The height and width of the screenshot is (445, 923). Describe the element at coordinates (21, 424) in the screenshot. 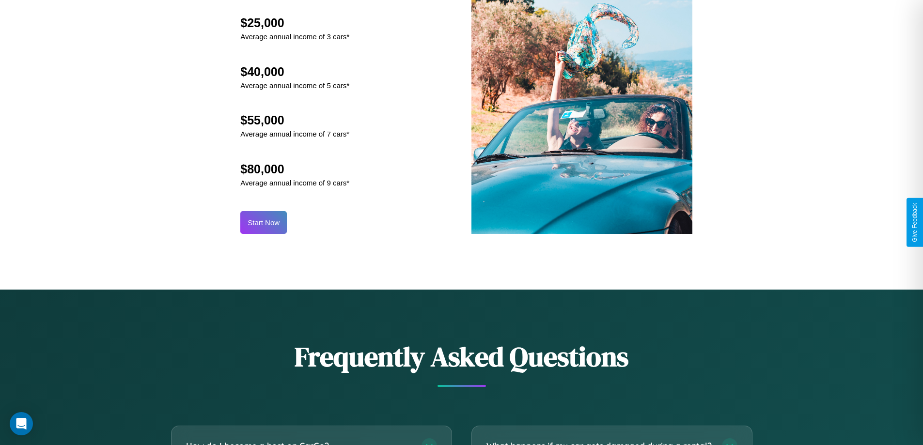

I see `div: Open Intercom Messenger` at that location.